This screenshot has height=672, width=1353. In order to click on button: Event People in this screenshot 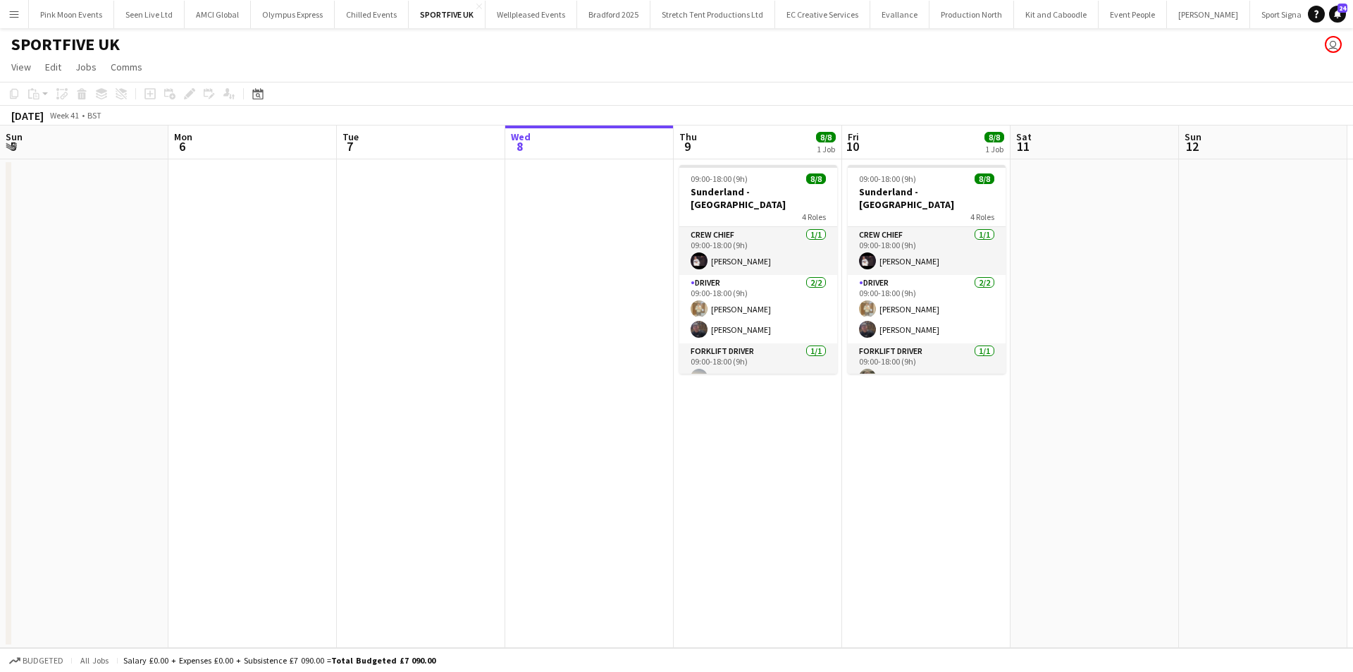, I will do `click(1132, 14)`.